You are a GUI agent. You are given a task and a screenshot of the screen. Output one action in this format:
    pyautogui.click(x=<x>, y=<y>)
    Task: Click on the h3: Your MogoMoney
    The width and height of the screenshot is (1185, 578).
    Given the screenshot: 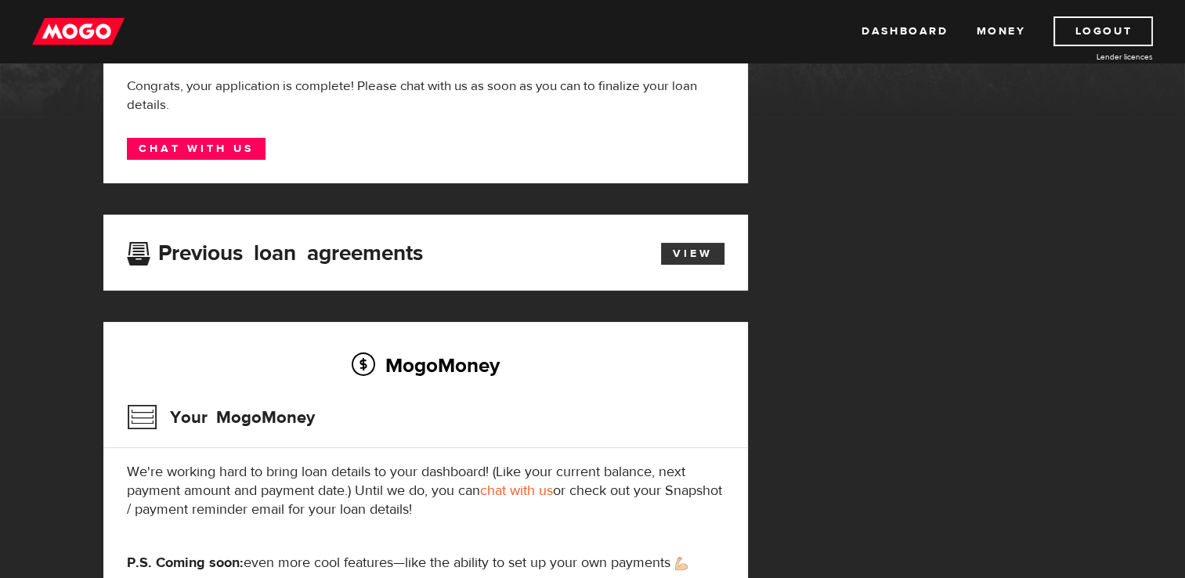 What is the action you would take?
    pyautogui.click(x=221, y=417)
    